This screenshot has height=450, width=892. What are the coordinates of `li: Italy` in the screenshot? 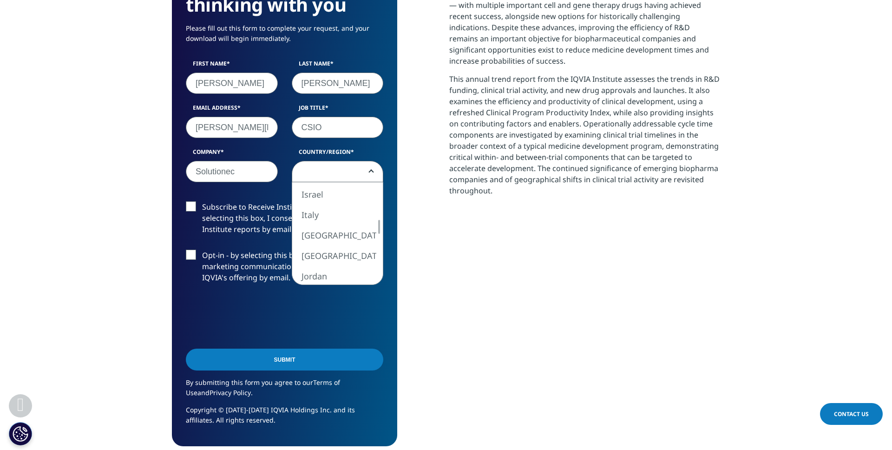 It's located at (335, 215).